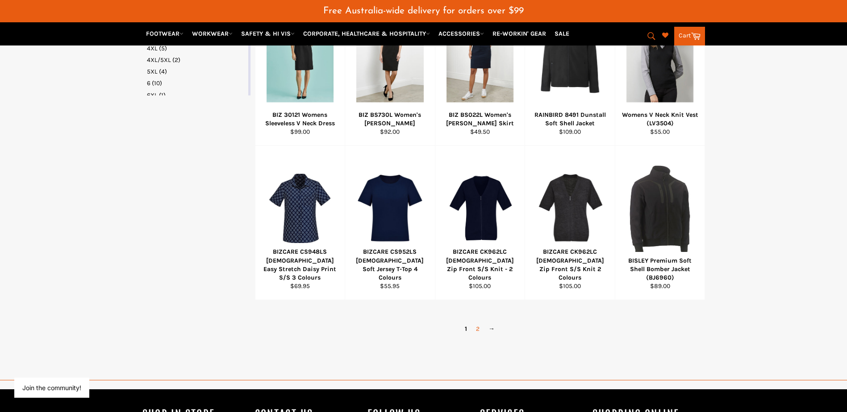 The height and width of the screenshot is (412, 847). What do you see at coordinates (562, 33) in the screenshot?
I see `a: SALE` at bounding box center [562, 33].